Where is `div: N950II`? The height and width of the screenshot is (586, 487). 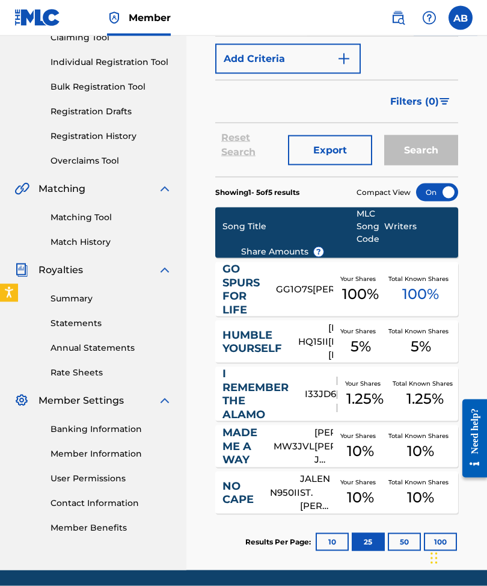 div: N950II is located at coordinates (285, 492).